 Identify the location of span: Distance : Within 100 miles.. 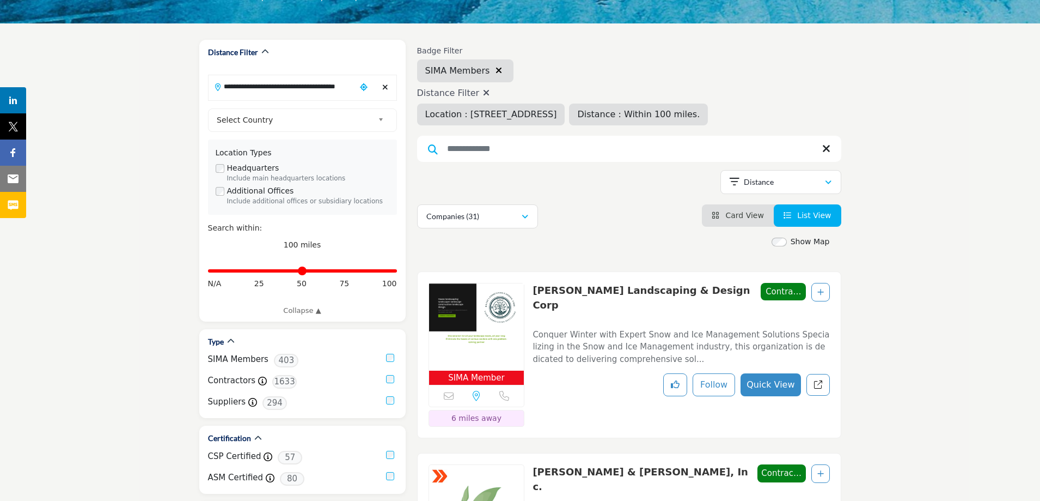
(638, 114).